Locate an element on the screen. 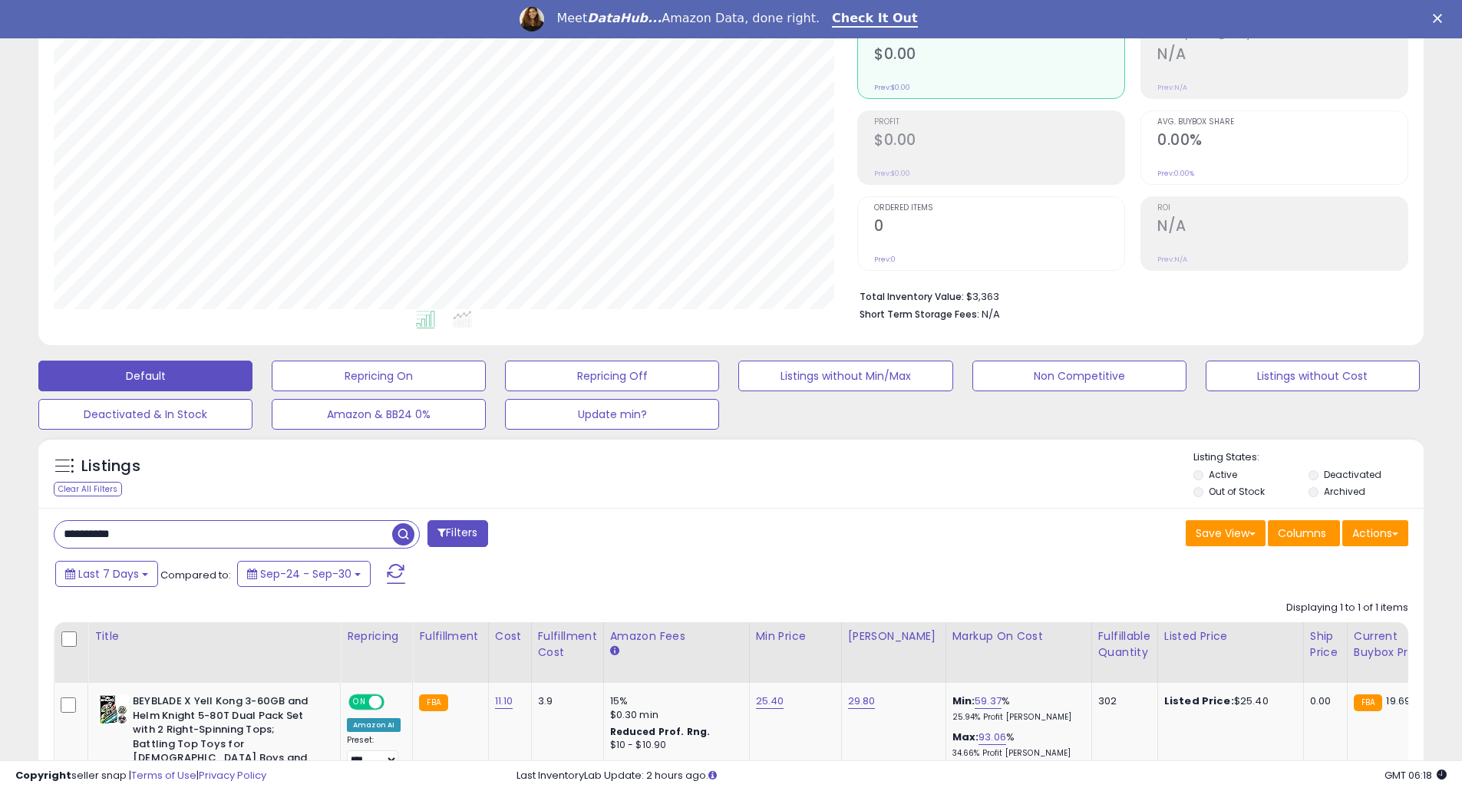 The width and height of the screenshot is (1462, 791). small: Prev: 0.00% is located at coordinates (1175, 173).